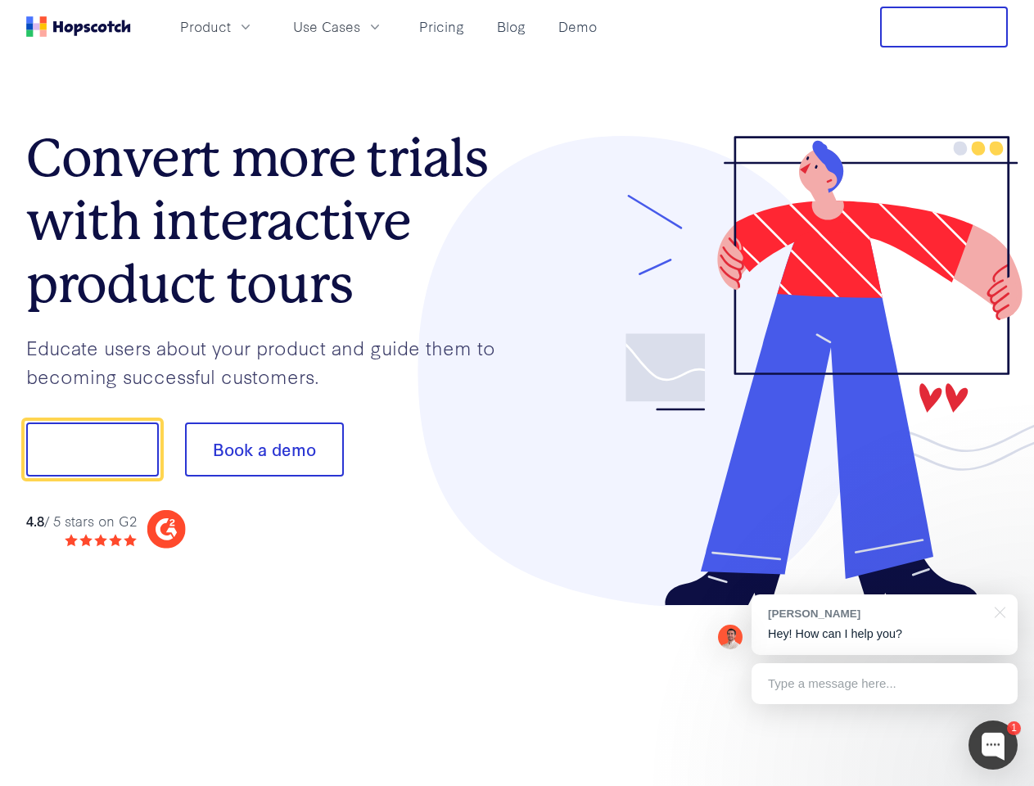 This screenshot has width=1034, height=786. I want to click on a: Demo, so click(577, 26).